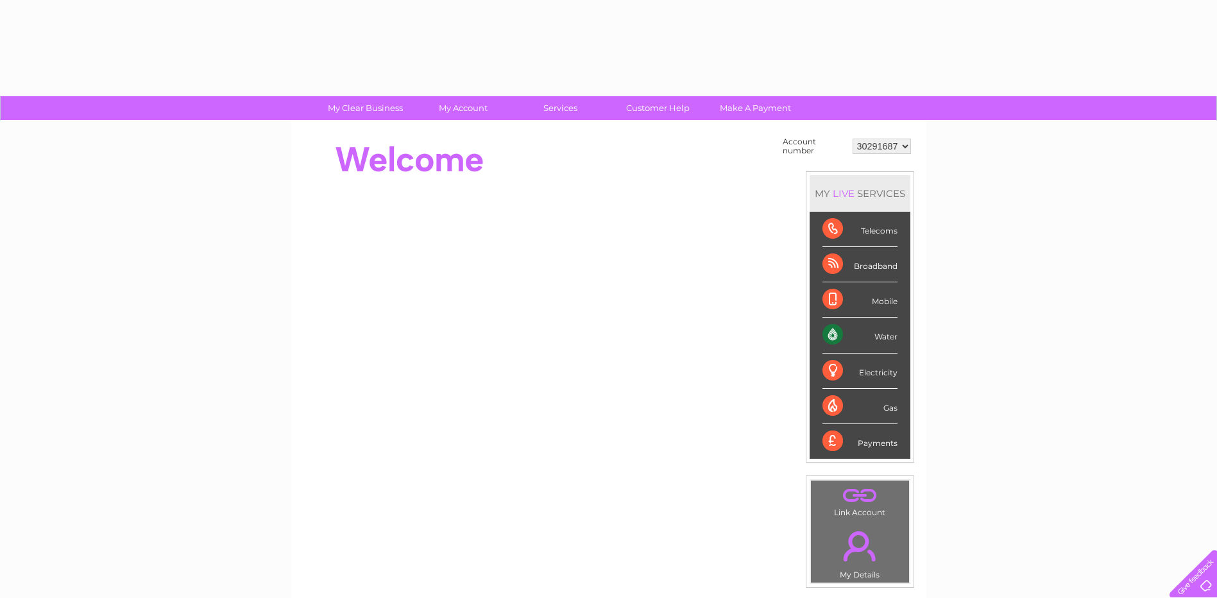 This screenshot has width=1217, height=598. Describe the element at coordinates (755, 108) in the screenshot. I see `a: Make A Payment` at that location.